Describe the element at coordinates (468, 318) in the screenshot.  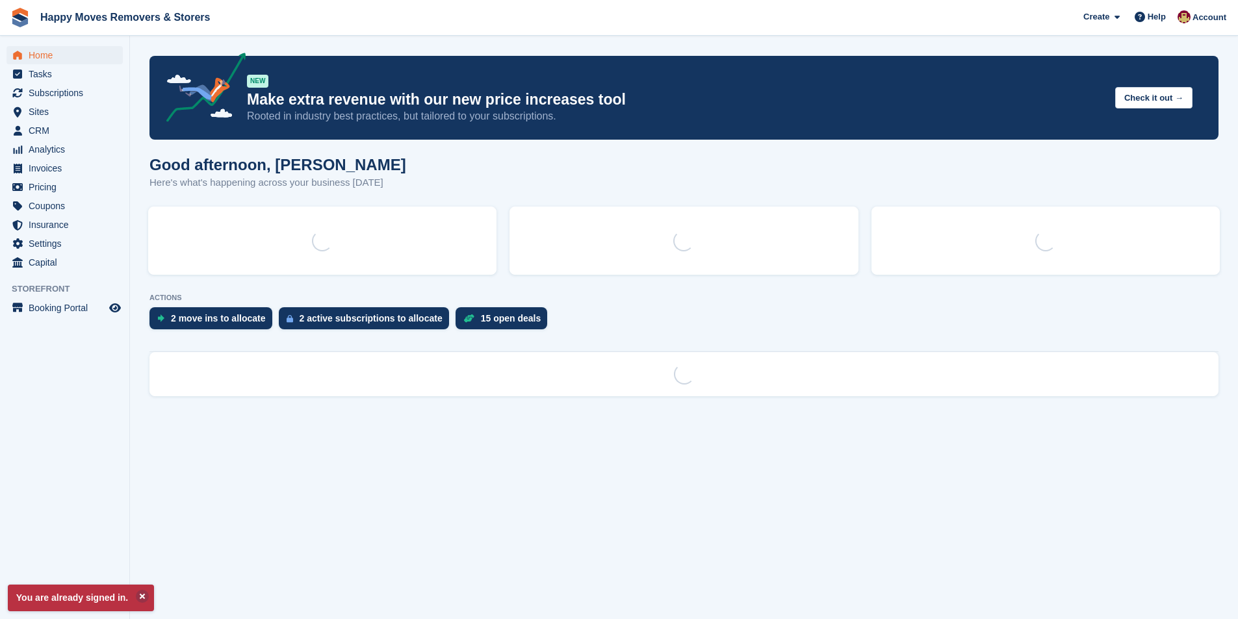
I see `img: deal-1b604bf984904fb50ccaf53a9ad4b4a5d6e5aea283cecdc64d6e3604feb123c2.svg` at that location.